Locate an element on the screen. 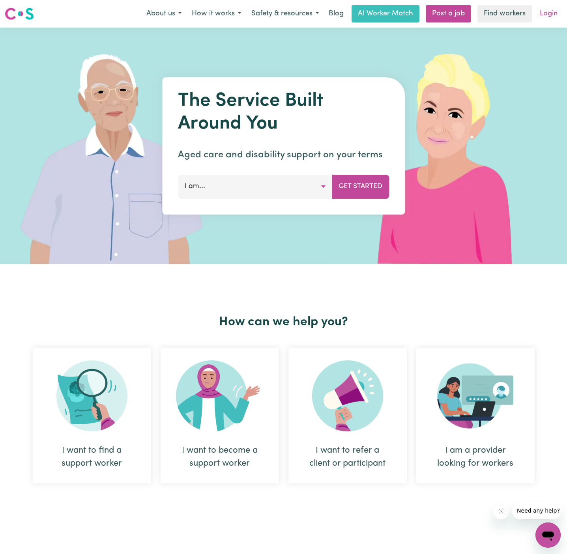  a: Blog is located at coordinates (336, 14).